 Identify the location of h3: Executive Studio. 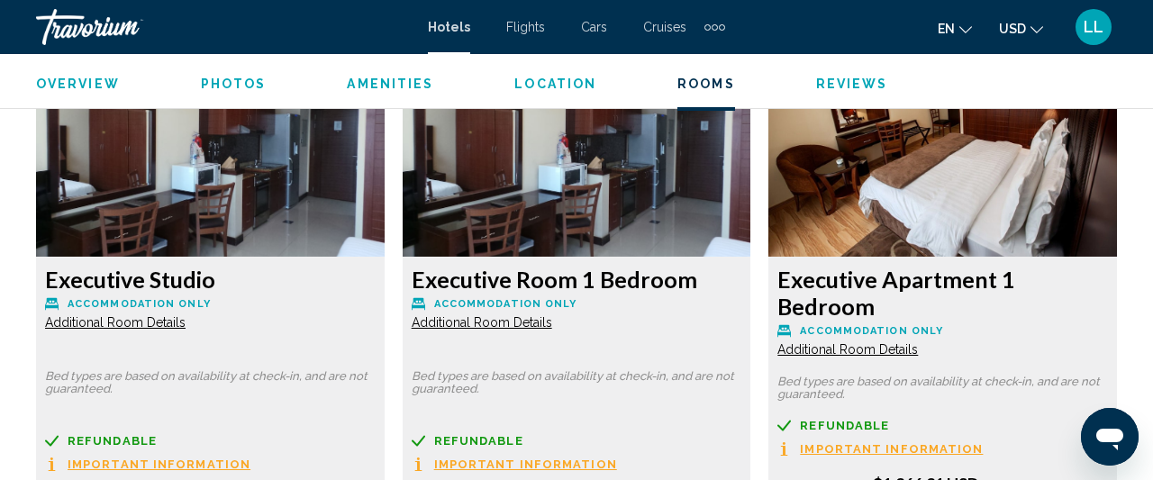
(210, 279).